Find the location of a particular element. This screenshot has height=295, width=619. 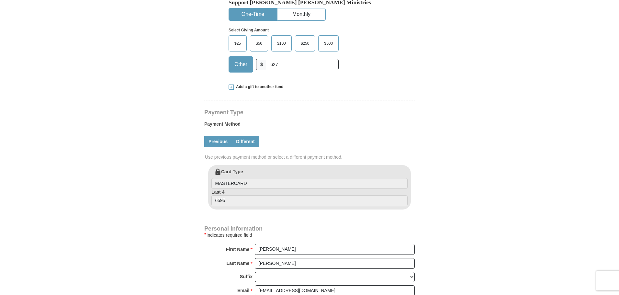

span: Add a gift to another fund is located at coordinates (259, 87).